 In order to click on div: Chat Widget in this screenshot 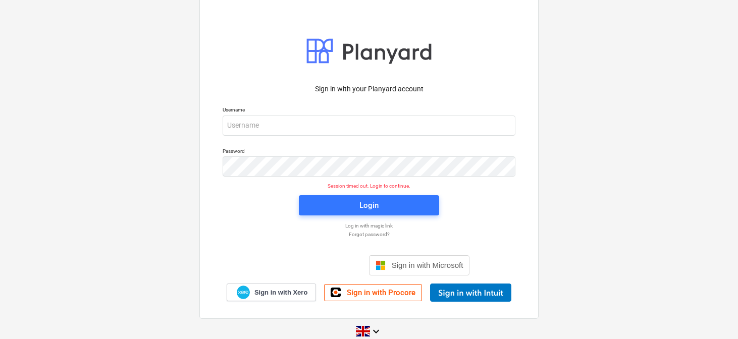, I will do `click(713, 315)`.